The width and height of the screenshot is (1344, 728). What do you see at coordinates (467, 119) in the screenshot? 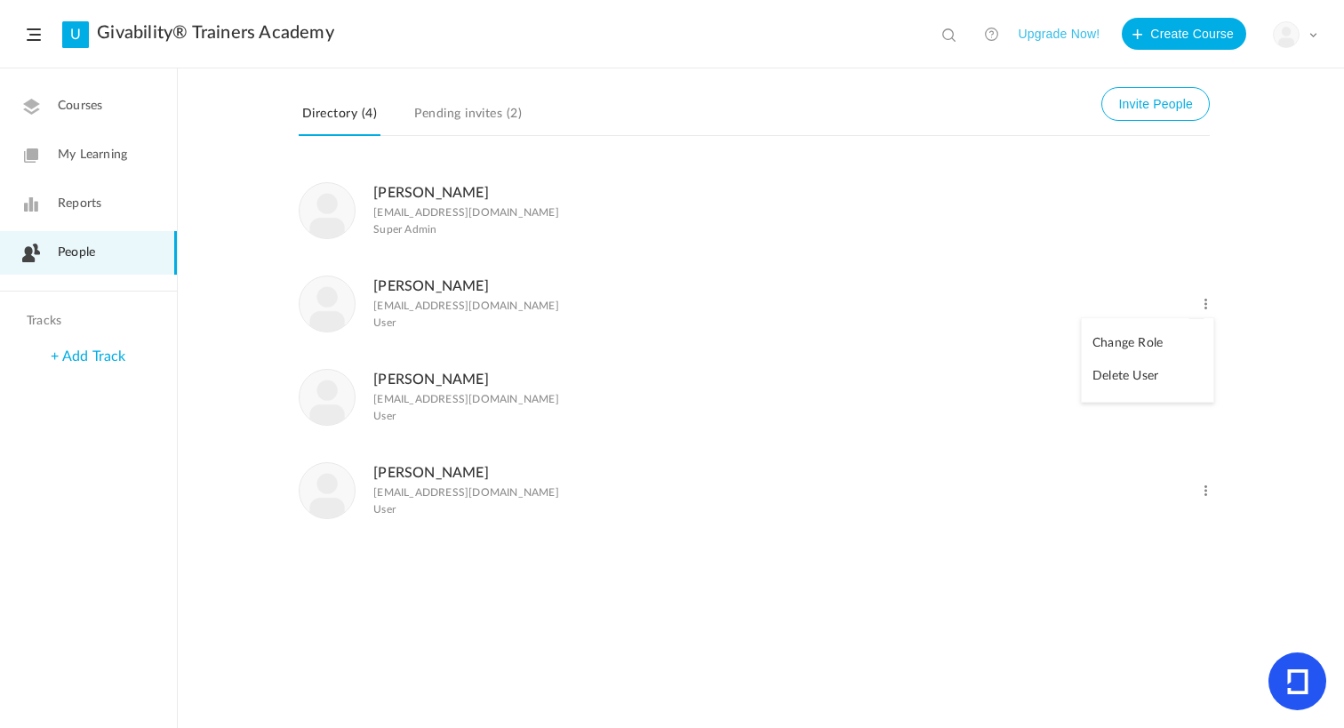
I see `a: Pending invites (2)` at bounding box center [467, 119].